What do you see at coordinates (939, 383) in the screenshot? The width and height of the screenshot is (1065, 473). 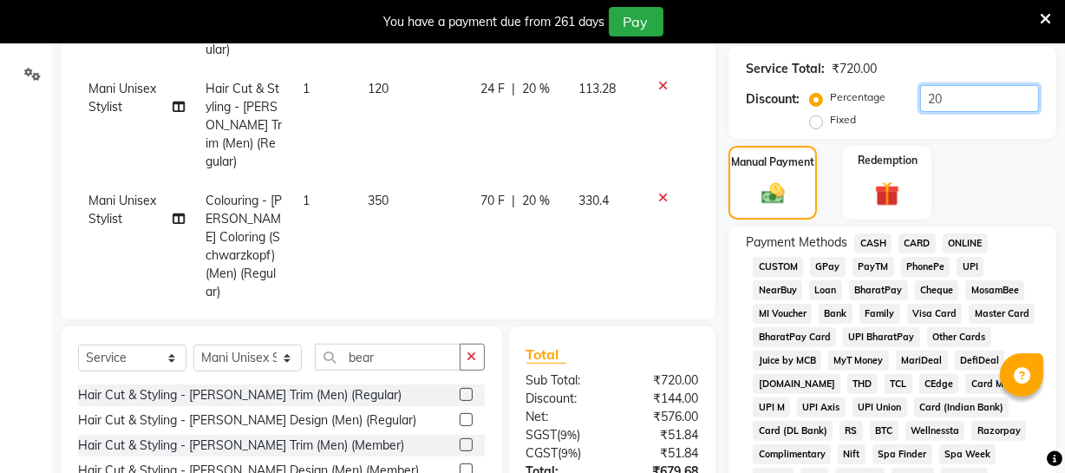 I see `span: CEdge` at bounding box center [939, 383].